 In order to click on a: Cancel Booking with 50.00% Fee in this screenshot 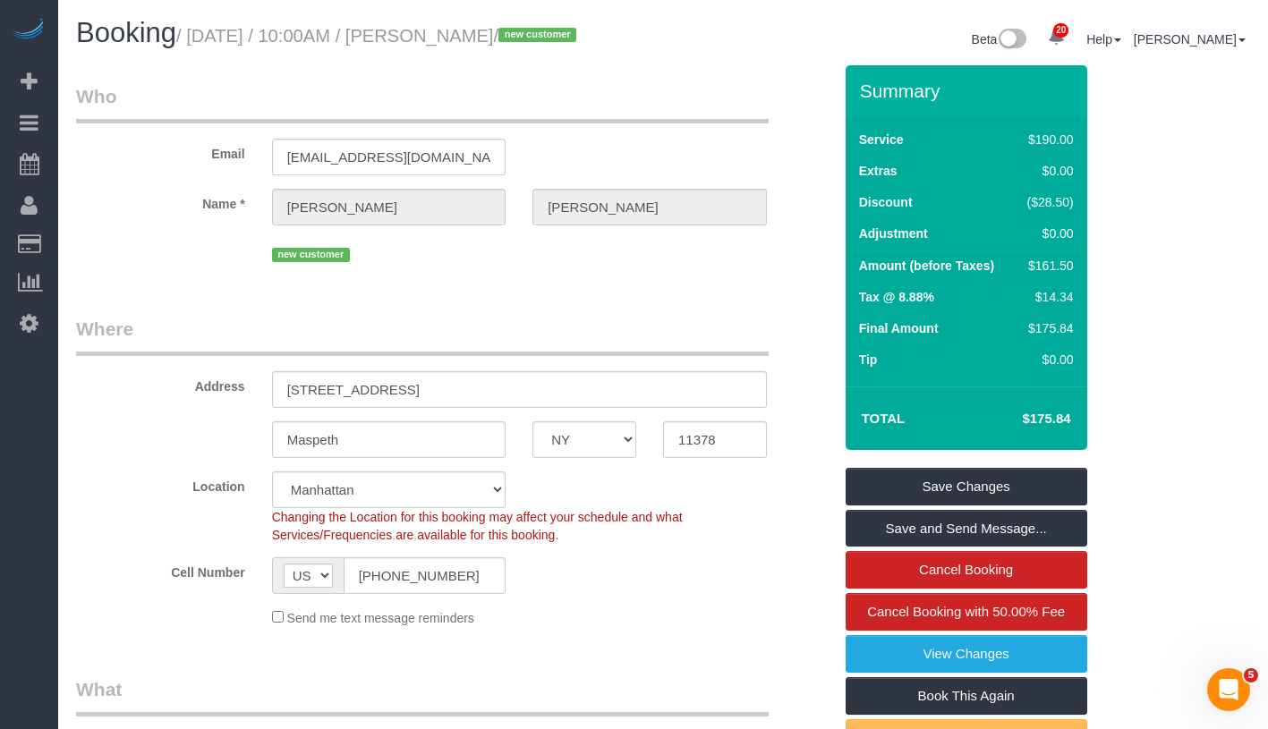, I will do `click(967, 612)`.